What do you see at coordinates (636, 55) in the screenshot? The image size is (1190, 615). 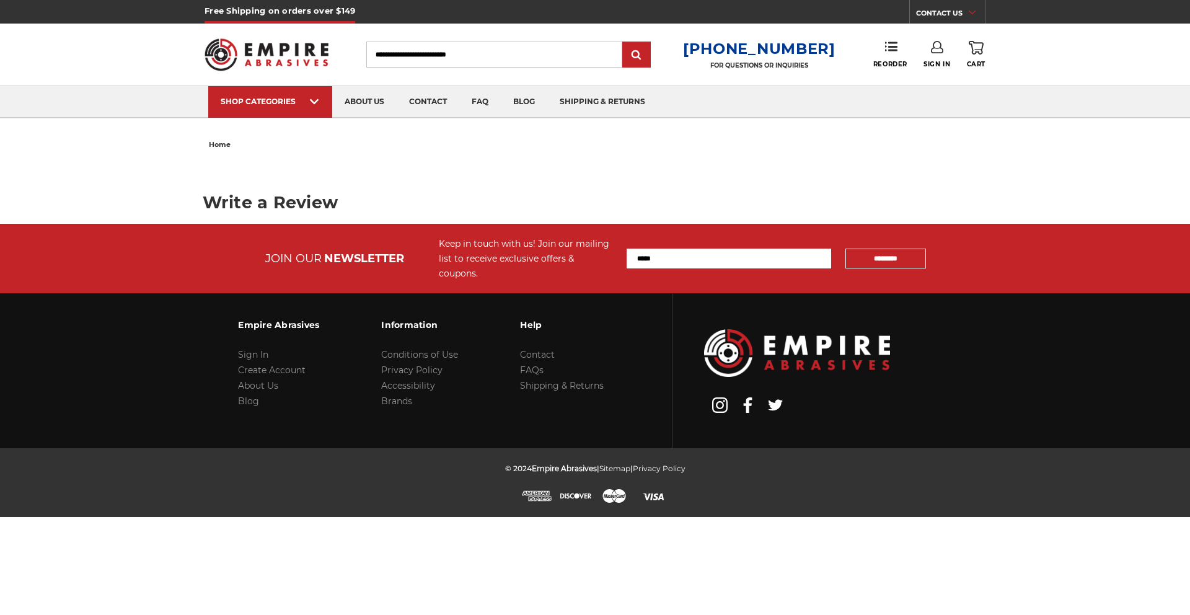 I see `input: Submit` at bounding box center [636, 55].